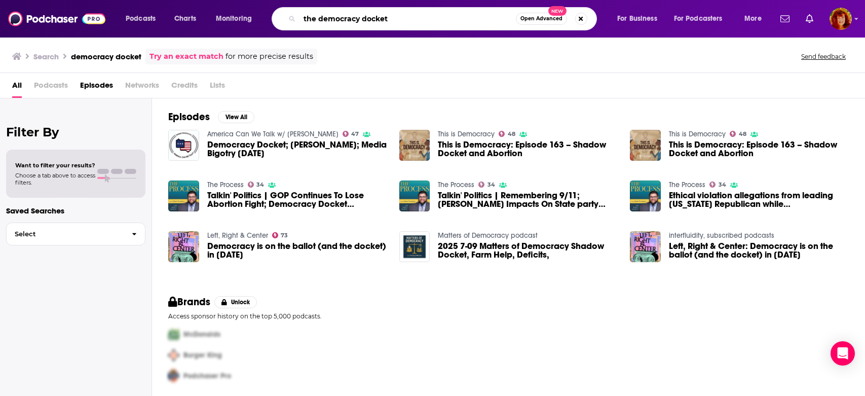 The width and height of the screenshot is (865, 396). I want to click on img: User Profile, so click(841, 19).